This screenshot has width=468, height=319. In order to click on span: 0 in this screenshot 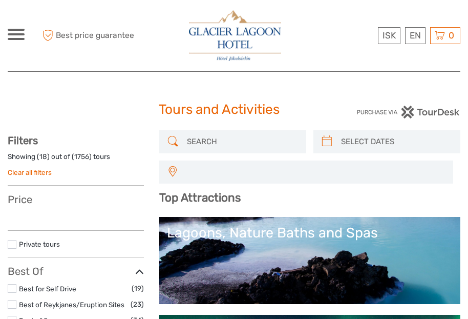, I will do `click(451, 35)`.